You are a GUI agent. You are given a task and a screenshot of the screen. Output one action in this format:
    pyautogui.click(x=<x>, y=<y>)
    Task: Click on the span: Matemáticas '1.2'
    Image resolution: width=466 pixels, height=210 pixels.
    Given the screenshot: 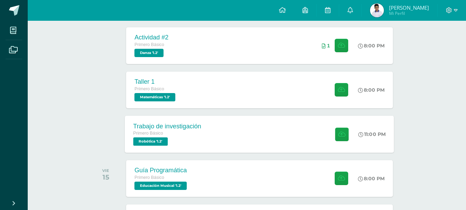 What is the action you would take?
    pyautogui.click(x=155, y=97)
    